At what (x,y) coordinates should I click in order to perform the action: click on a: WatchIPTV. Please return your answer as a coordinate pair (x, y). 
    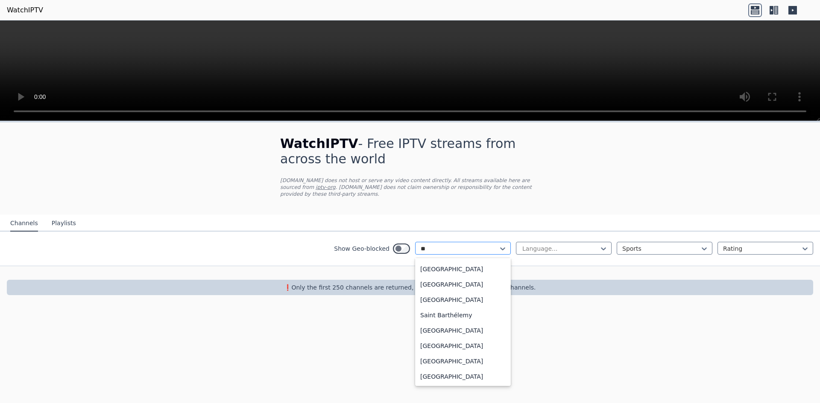
    Looking at the image, I should click on (25, 10).